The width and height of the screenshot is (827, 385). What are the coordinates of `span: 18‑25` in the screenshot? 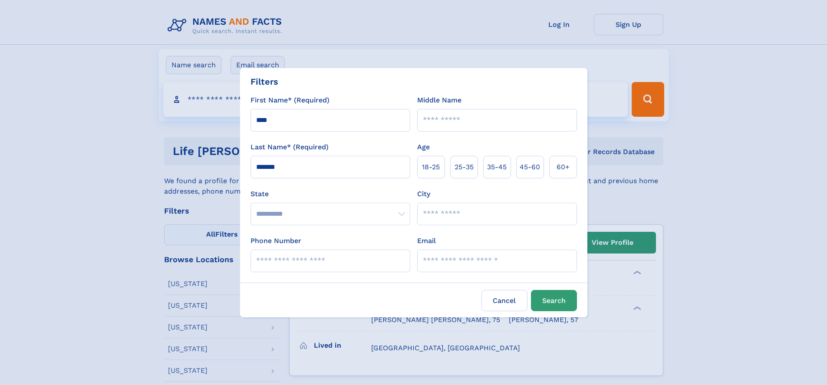 It's located at (431, 167).